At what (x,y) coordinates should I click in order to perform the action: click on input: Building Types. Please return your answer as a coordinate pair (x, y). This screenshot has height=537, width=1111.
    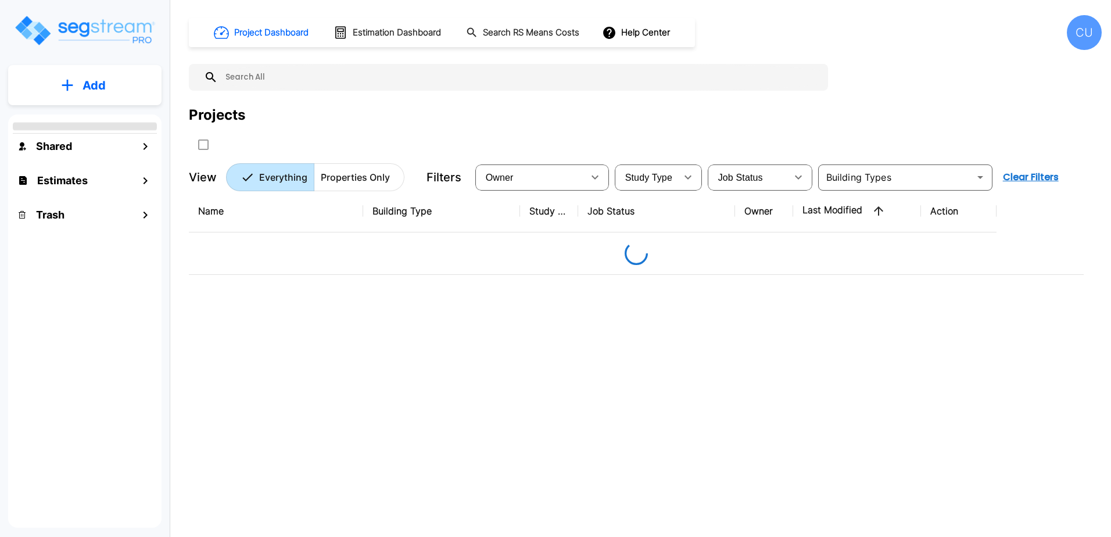
    Looking at the image, I should click on (895, 177).